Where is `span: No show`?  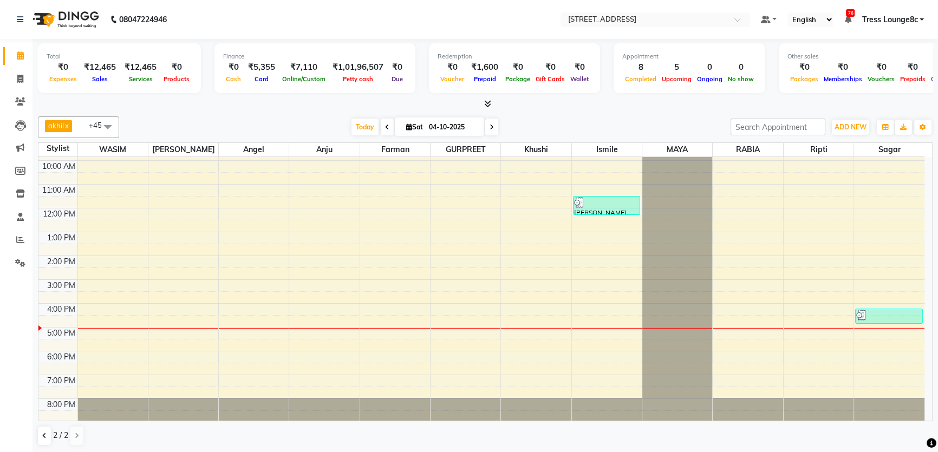
span: No show is located at coordinates (741, 79).